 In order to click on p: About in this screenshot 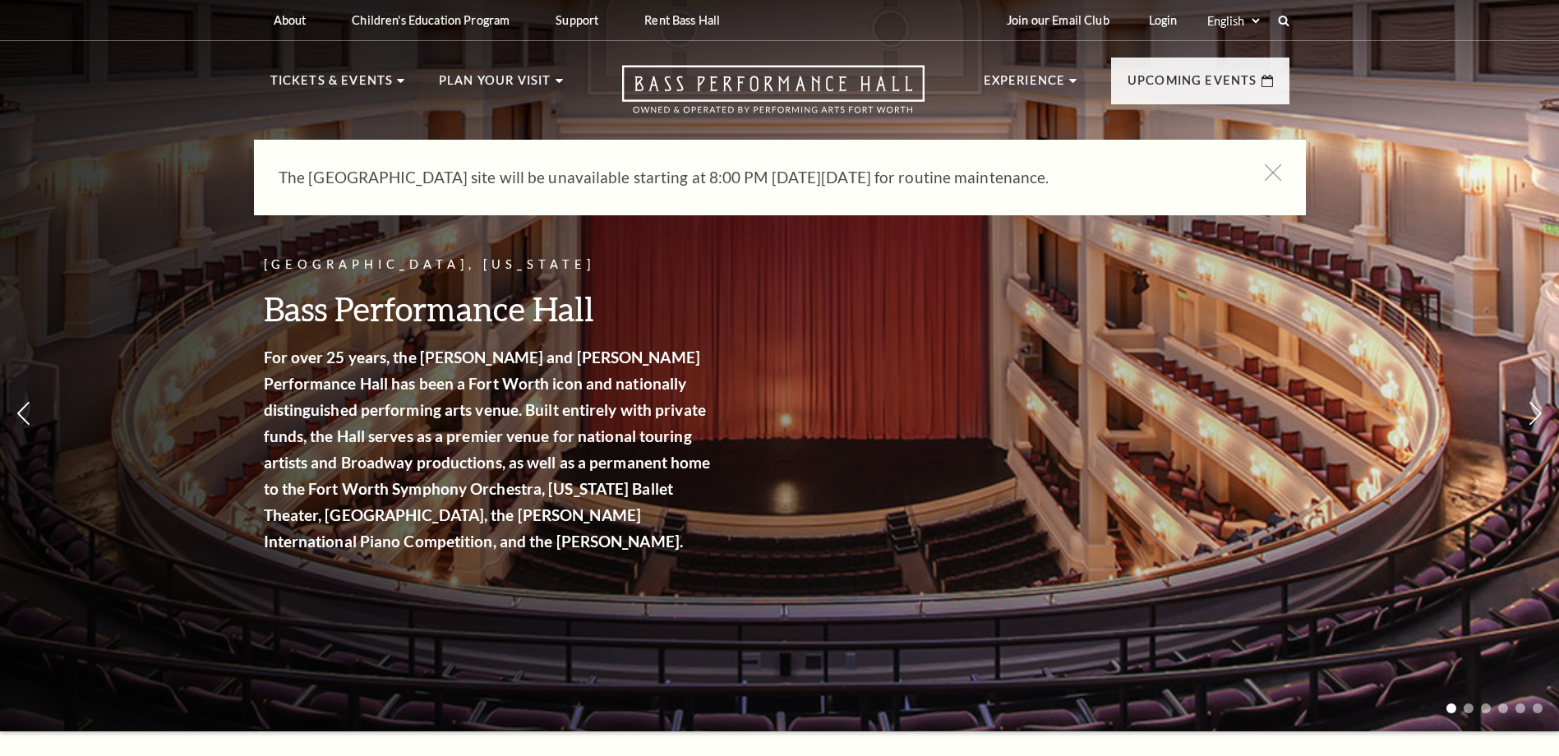, I will do `click(290, 20)`.